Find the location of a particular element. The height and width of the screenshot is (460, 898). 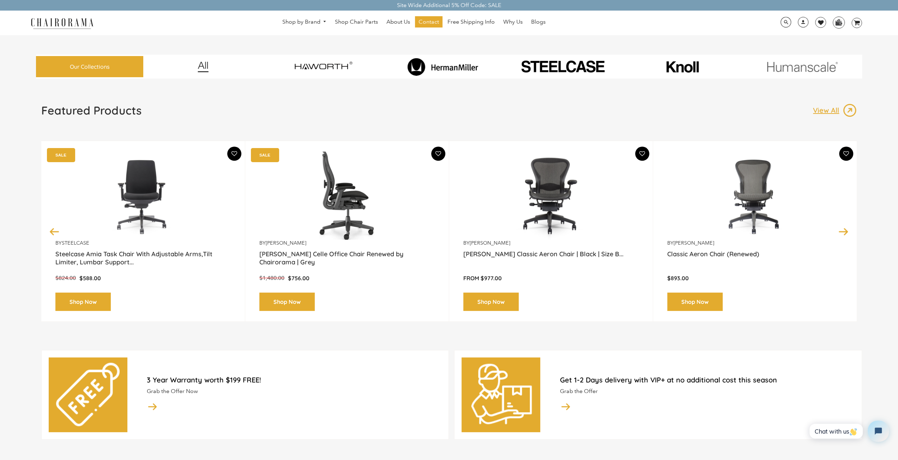

h2: 3 Year Warranty worth $199 FREE! is located at coordinates (294, 380).